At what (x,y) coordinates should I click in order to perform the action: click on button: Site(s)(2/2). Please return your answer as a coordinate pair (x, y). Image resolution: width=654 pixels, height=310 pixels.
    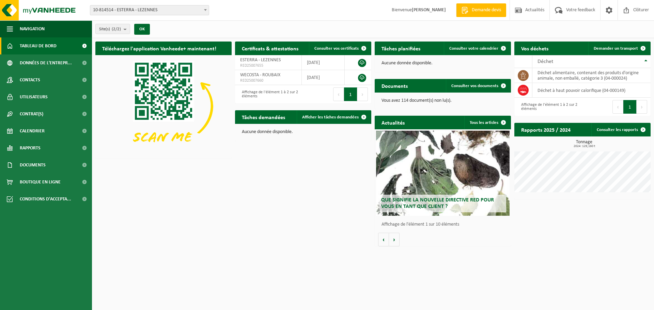
    Looking at the image, I should click on (113, 29).